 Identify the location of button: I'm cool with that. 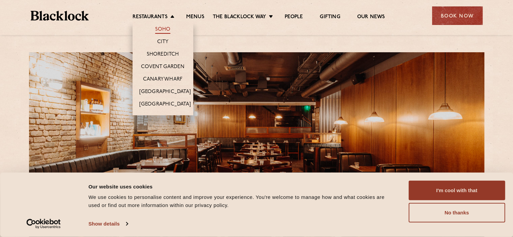
(457, 191).